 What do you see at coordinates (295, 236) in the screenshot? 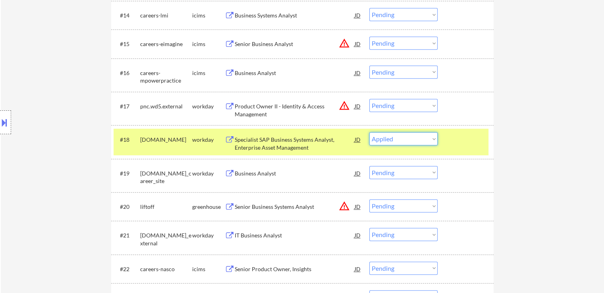
I see `div: IT Business Analyst` at bounding box center [295, 236].